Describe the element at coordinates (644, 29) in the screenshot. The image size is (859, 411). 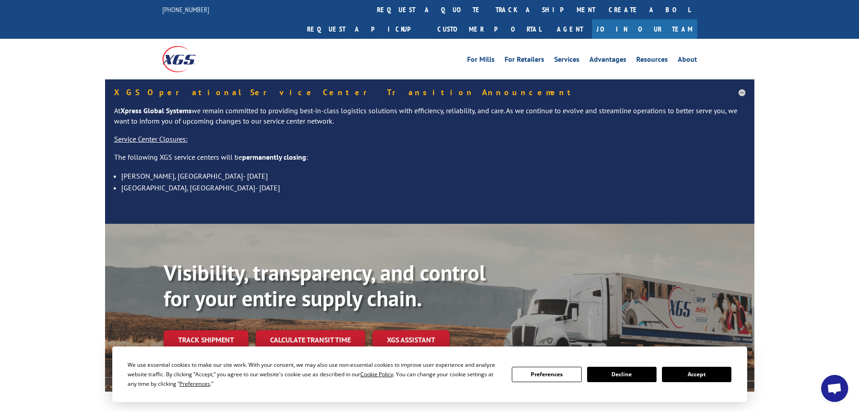
I see `a: Join Our Team` at that location.